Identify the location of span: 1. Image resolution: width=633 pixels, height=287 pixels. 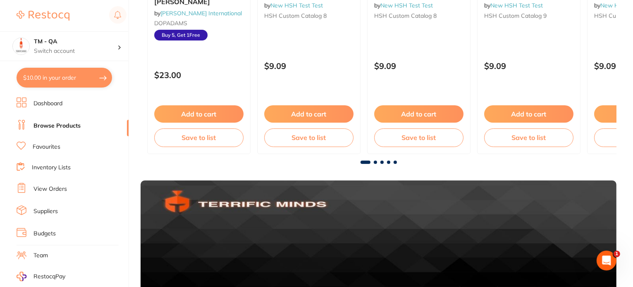
(617, 254).